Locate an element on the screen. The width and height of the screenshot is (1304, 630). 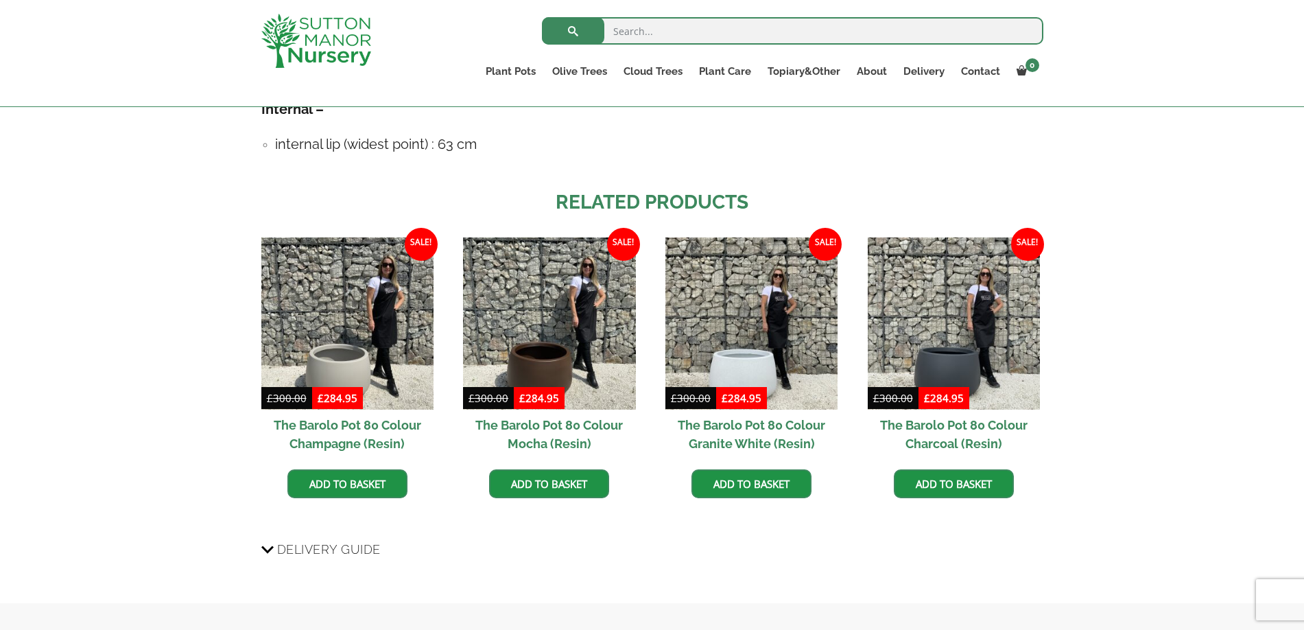
a: Sale! The Barolo Pot 80 Colour Champagne (Resin) is located at coordinates (347, 348).